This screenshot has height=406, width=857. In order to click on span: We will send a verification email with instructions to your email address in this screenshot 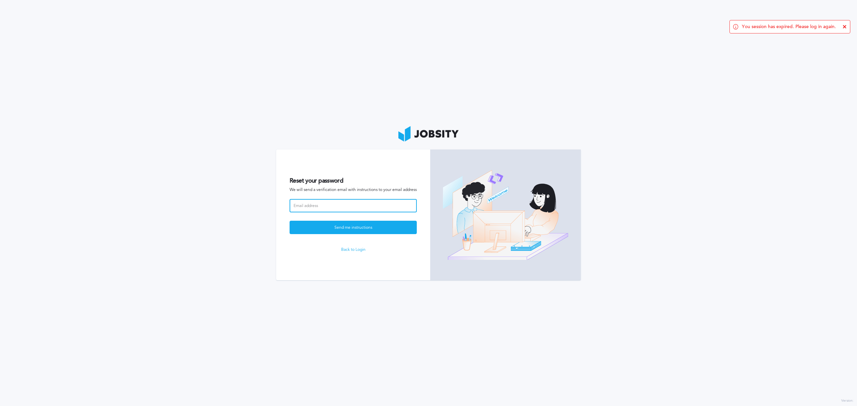, I will do `click(353, 190)`.